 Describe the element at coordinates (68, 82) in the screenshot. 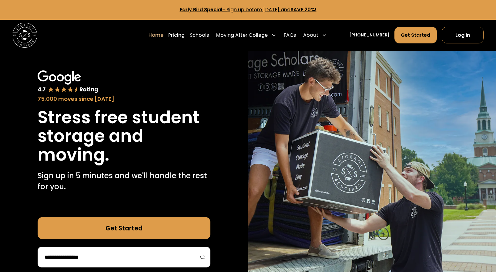

I see `img: Google 4.7 star rating` at that location.